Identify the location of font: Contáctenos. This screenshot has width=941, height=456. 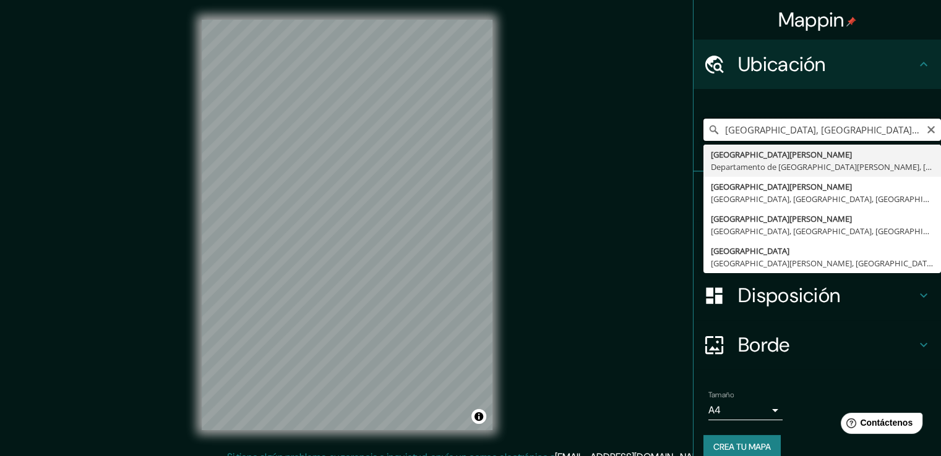
(55, 15).